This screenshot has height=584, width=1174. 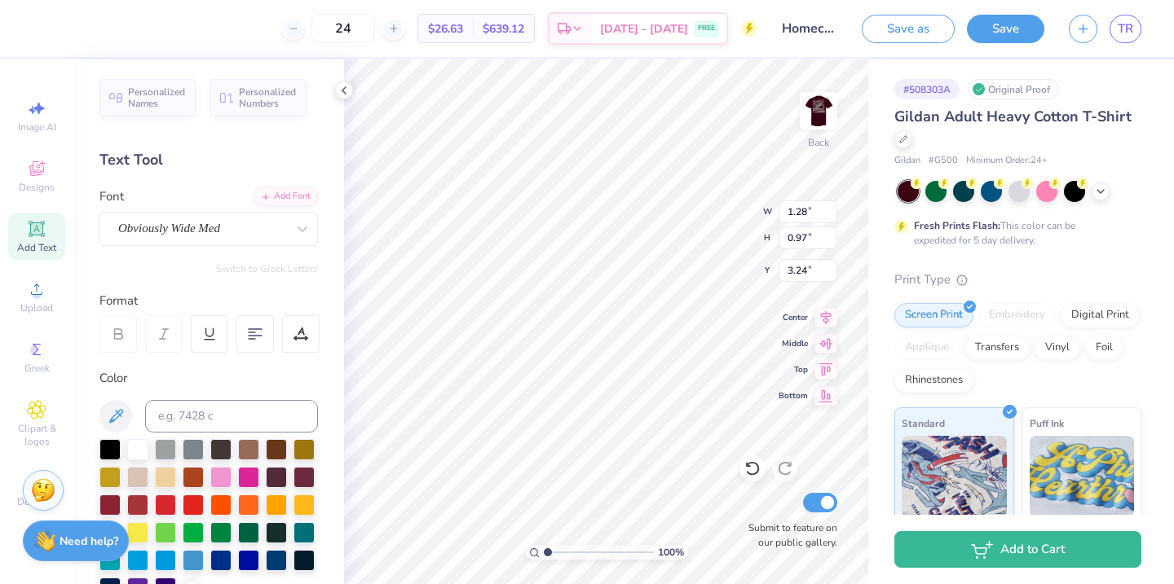 What do you see at coordinates (997, 348) in the screenshot?
I see `div: Transfers` at bounding box center [997, 348].